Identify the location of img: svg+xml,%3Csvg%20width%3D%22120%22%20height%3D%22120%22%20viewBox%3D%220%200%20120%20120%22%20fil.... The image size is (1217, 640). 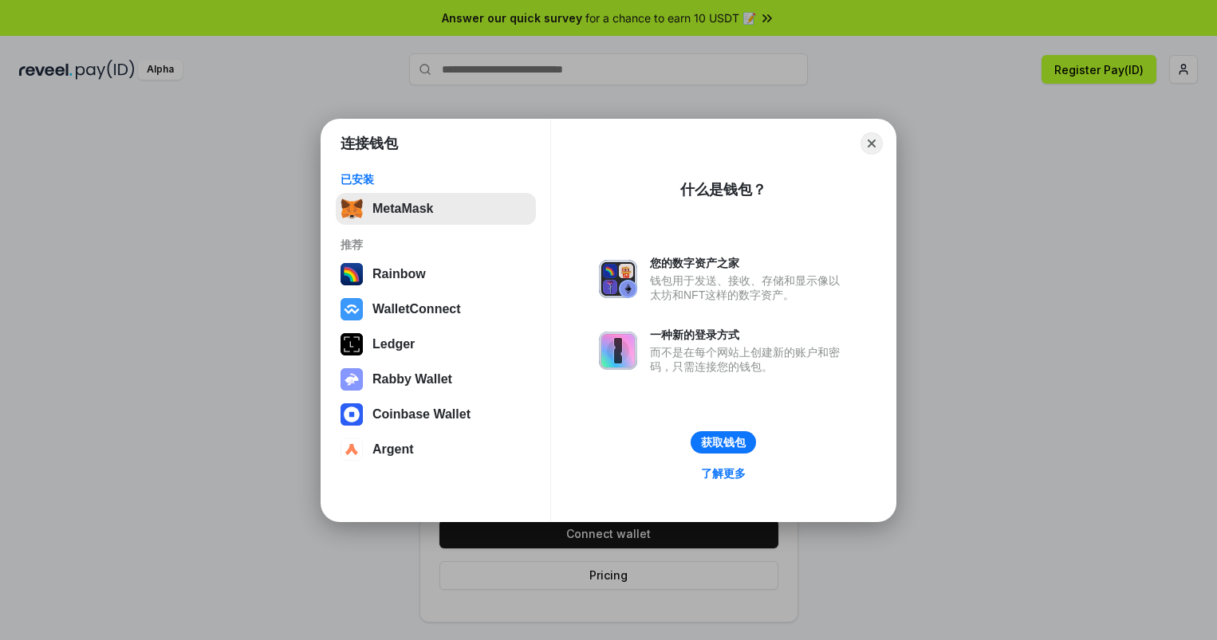
(352, 274).